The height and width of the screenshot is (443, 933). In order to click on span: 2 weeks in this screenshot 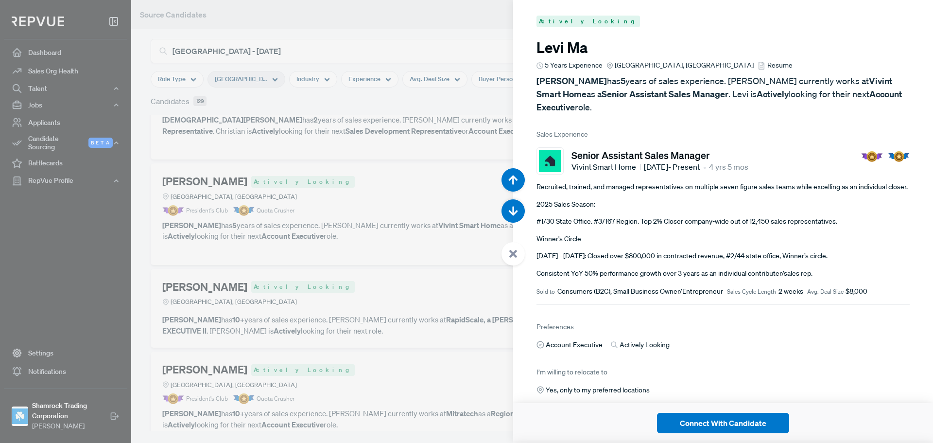, I will do `click(790, 291)`.